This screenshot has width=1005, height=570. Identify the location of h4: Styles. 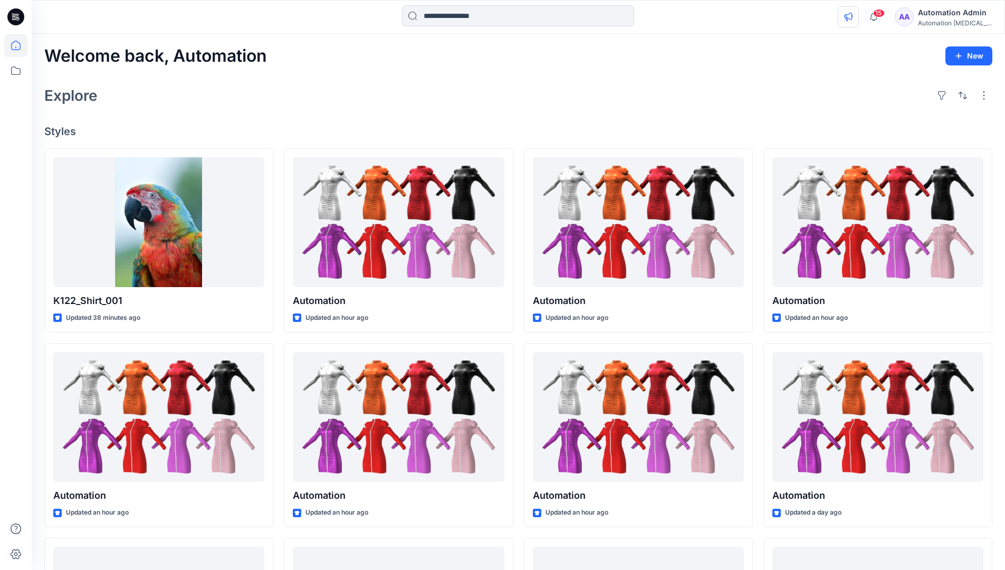
(518, 131).